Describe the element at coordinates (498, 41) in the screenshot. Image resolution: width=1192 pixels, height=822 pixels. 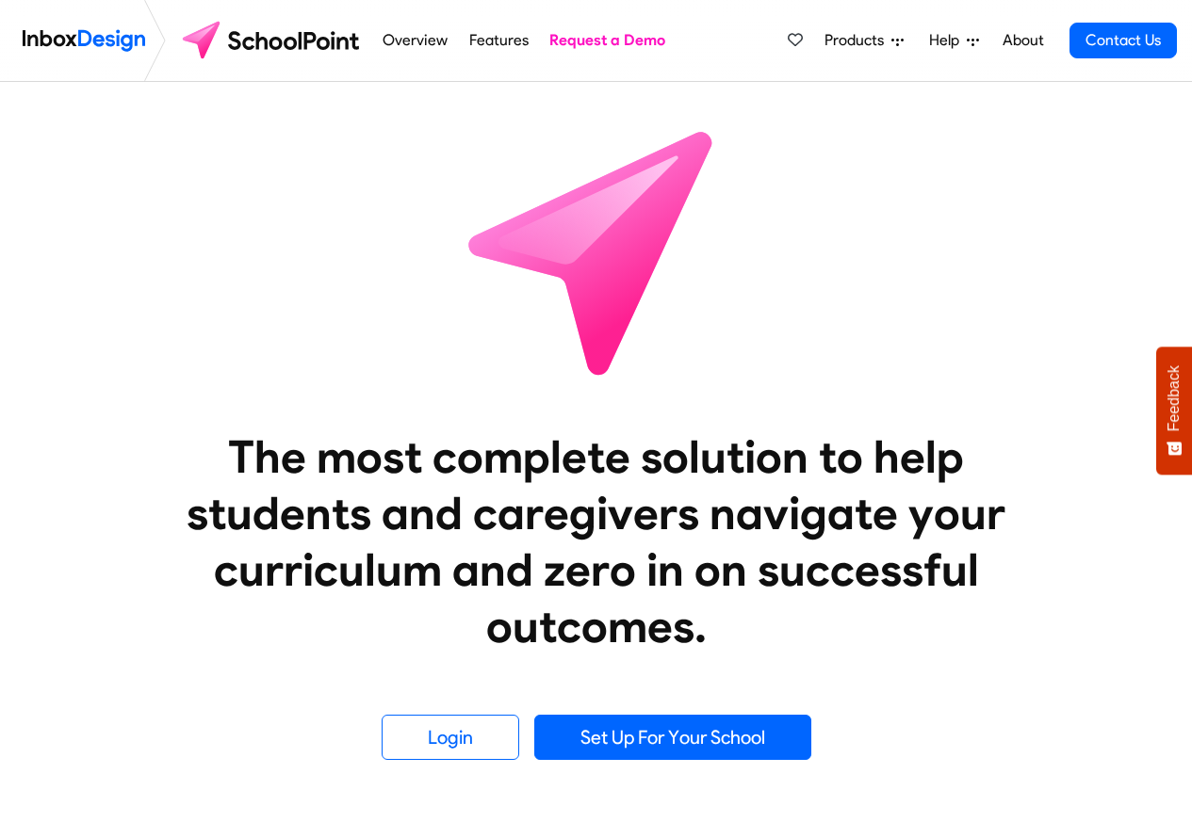
I see `a: Features` at that location.